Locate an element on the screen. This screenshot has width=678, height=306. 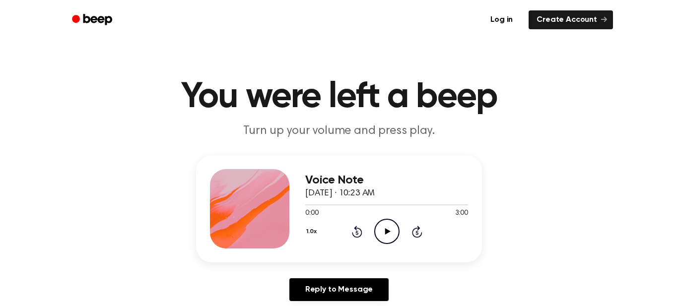
a: Log in is located at coordinates (501, 20).